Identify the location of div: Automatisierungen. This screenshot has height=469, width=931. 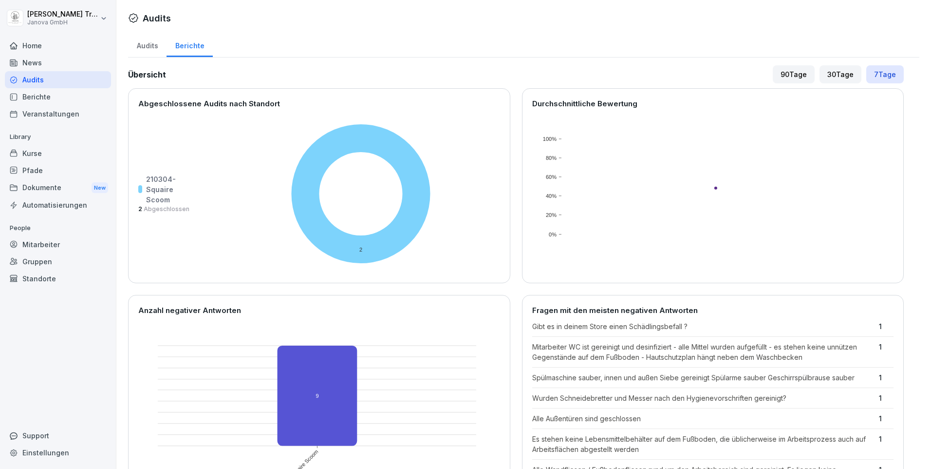
(58, 205).